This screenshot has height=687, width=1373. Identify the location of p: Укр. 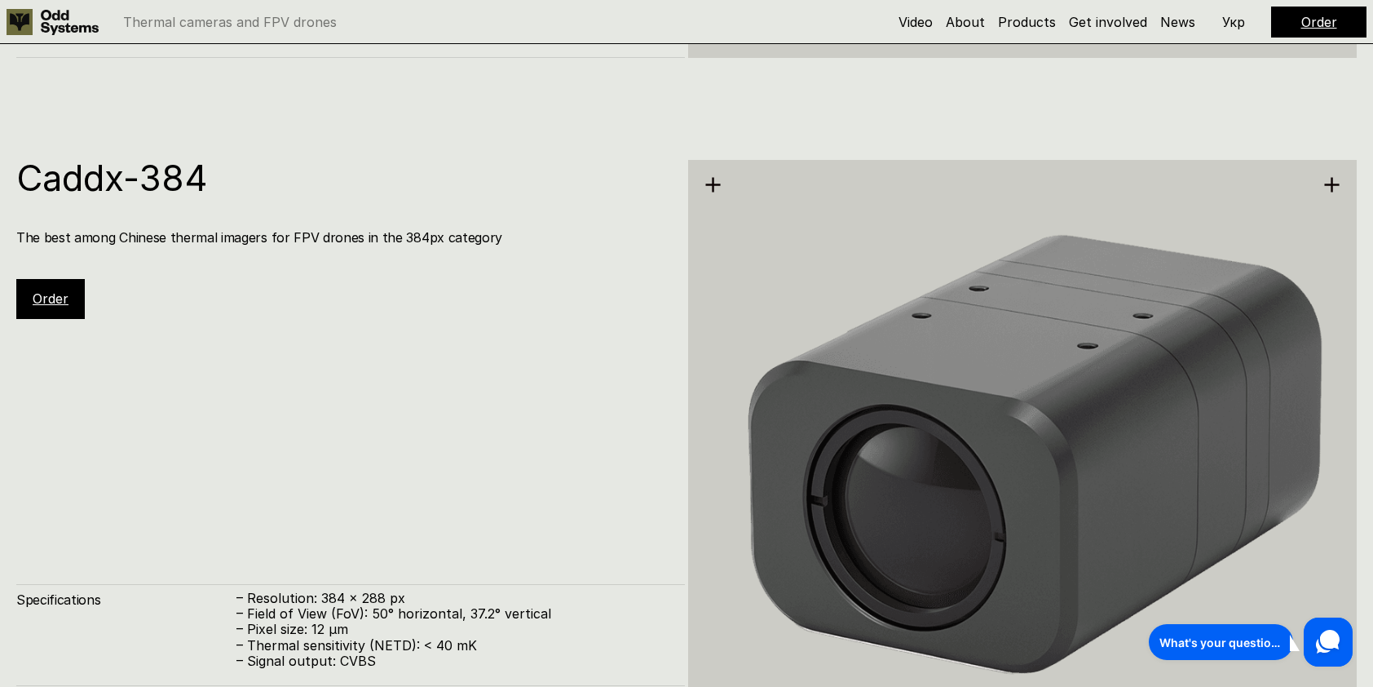
(1234, 22).